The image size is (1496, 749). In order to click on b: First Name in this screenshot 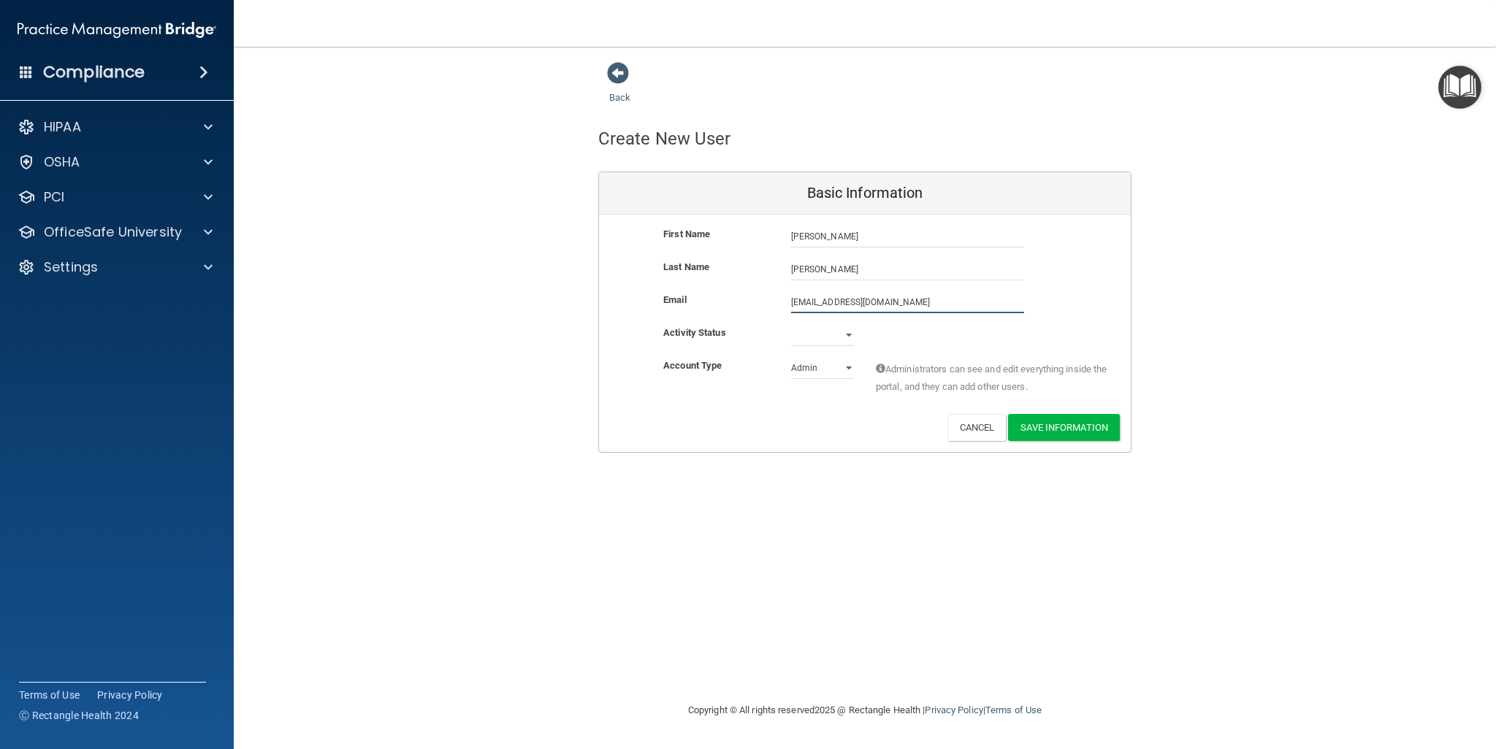, I will do `click(687, 234)`.